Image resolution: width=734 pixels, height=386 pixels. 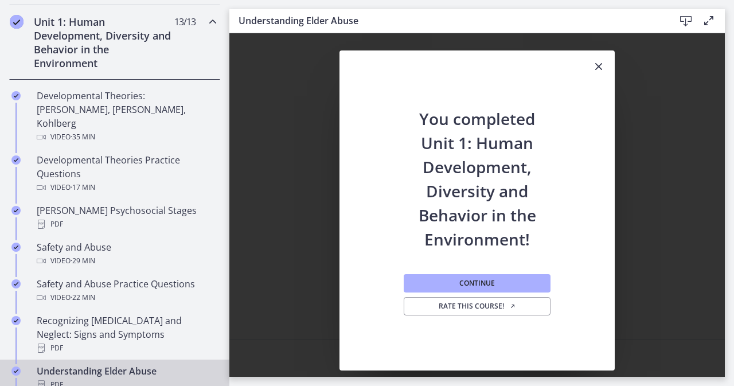 I want to click on h3: Understanding Elder Abuse, so click(x=447, y=21).